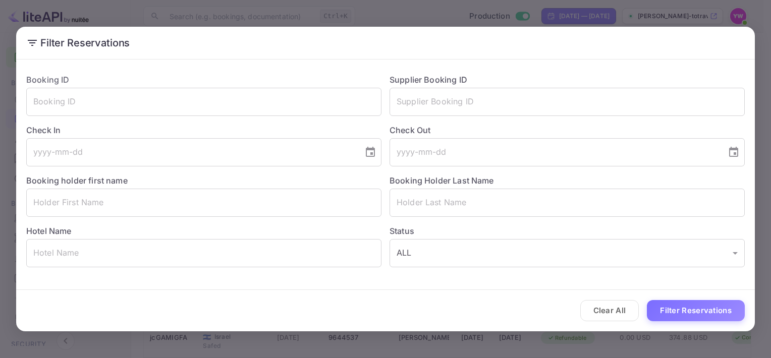 Image resolution: width=771 pixels, height=358 pixels. Describe the element at coordinates (49, 231) in the screenshot. I see `label: Hotel Name` at that location.